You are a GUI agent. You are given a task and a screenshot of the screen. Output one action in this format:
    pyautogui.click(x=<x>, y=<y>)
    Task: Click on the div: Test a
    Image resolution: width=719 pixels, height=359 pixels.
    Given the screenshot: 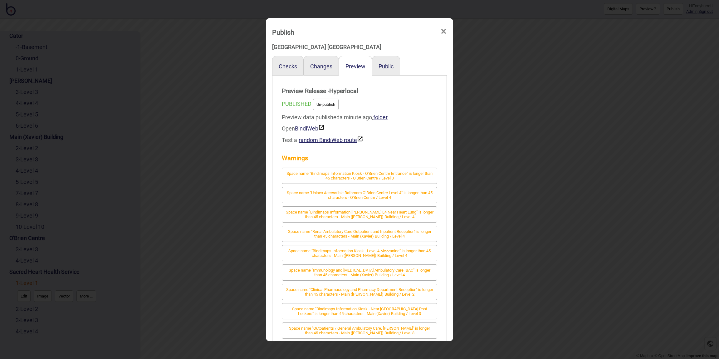 What is the action you would take?
    pyautogui.click(x=360, y=140)
    